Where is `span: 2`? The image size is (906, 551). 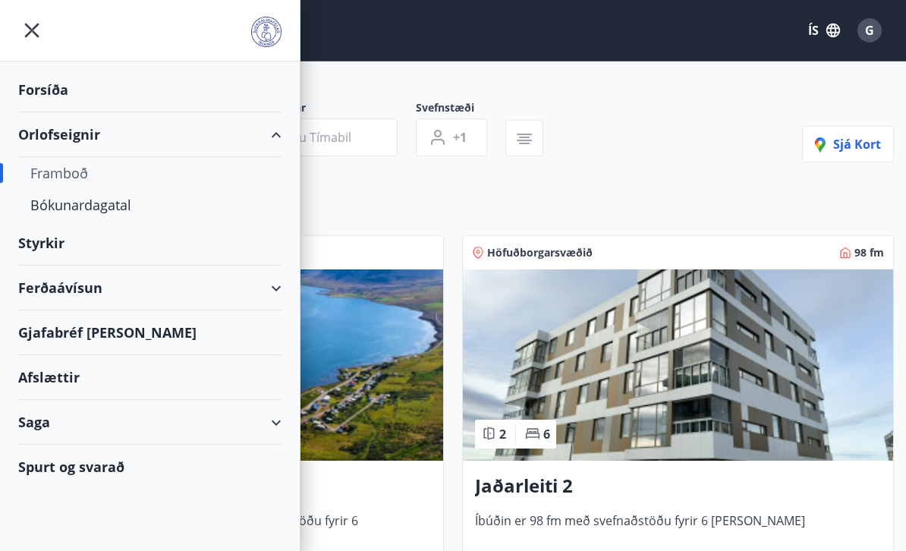 span: 2 is located at coordinates (502, 434).